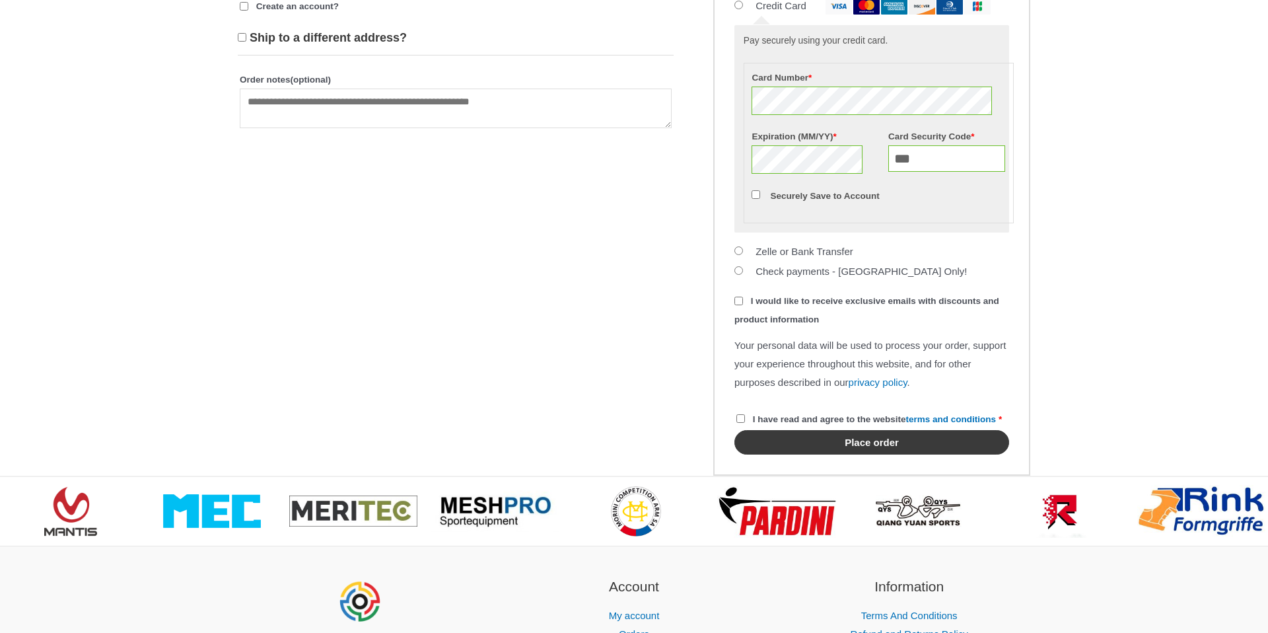 The width and height of the screenshot is (1268, 633). What do you see at coordinates (634, 586) in the screenshot?
I see `h2: Account` at bounding box center [634, 586].